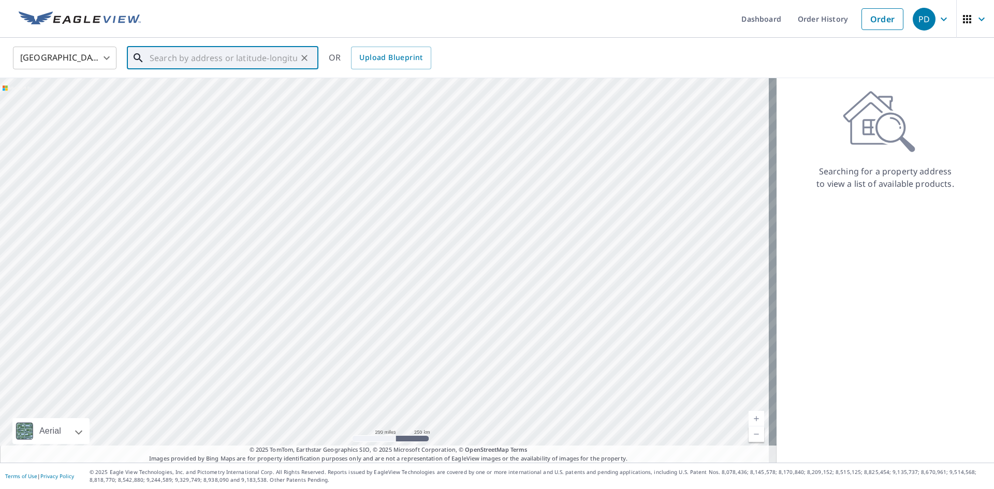 This screenshot has height=489, width=994. What do you see at coordinates (80, 19) in the screenshot?
I see `img: EV Logo` at bounding box center [80, 19].